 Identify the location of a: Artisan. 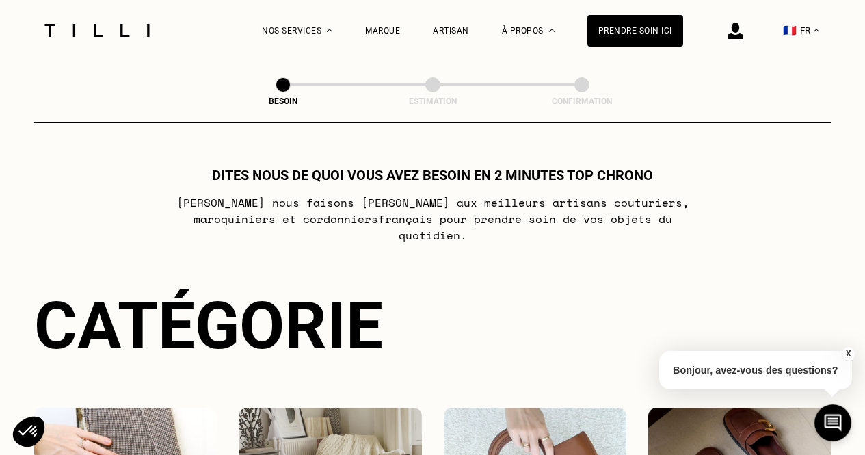
(451, 31).